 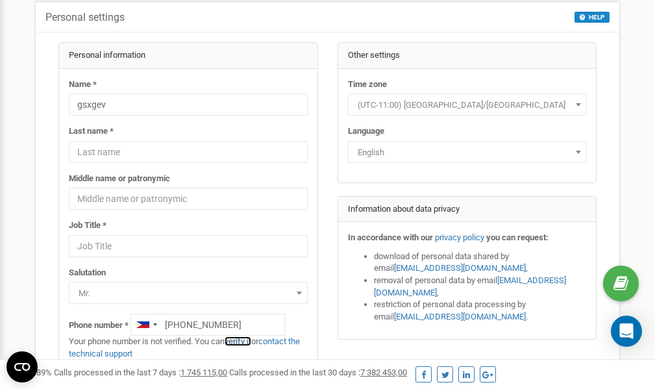 What do you see at coordinates (88, 225) in the screenshot?
I see `label: Job Title *` at bounding box center [88, 225].